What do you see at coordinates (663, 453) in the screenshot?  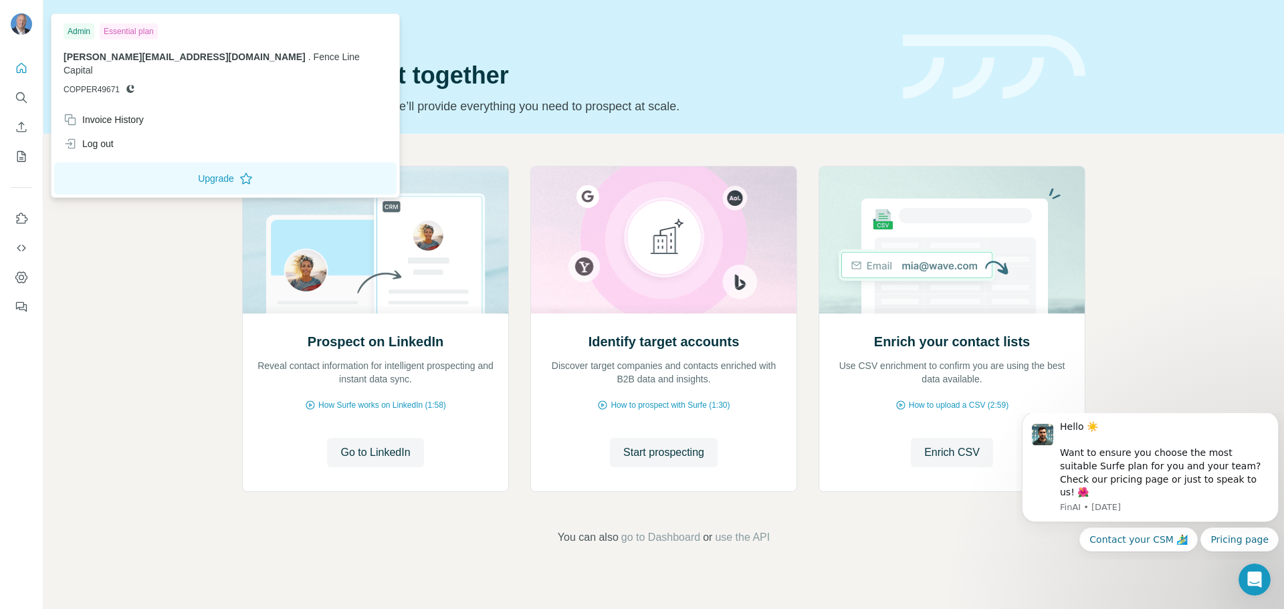 I see `span: Start prospecting` at bounding box center [663, 453].